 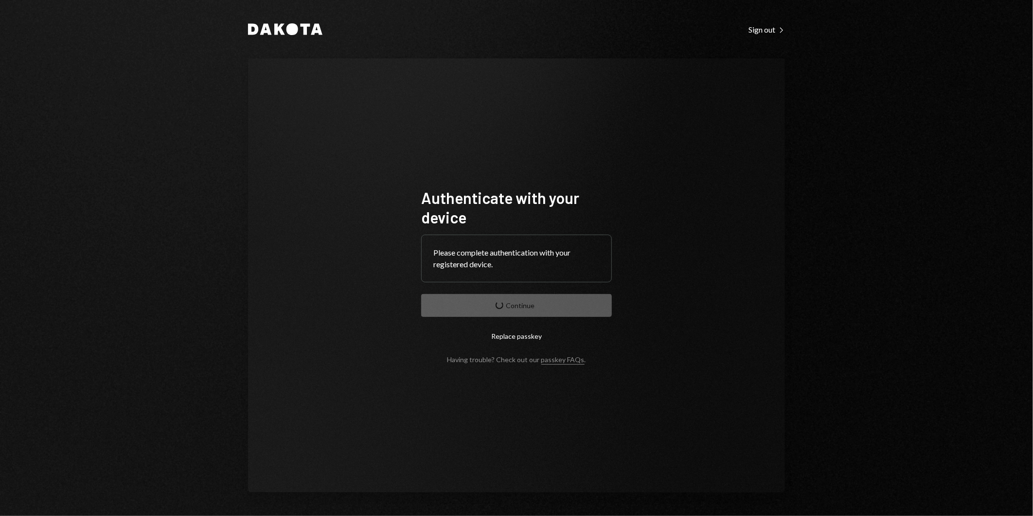 What do you see at coordinates (767, 29) in the screenshot?
I see `a: Sign out` at bounding box center [767, 29].